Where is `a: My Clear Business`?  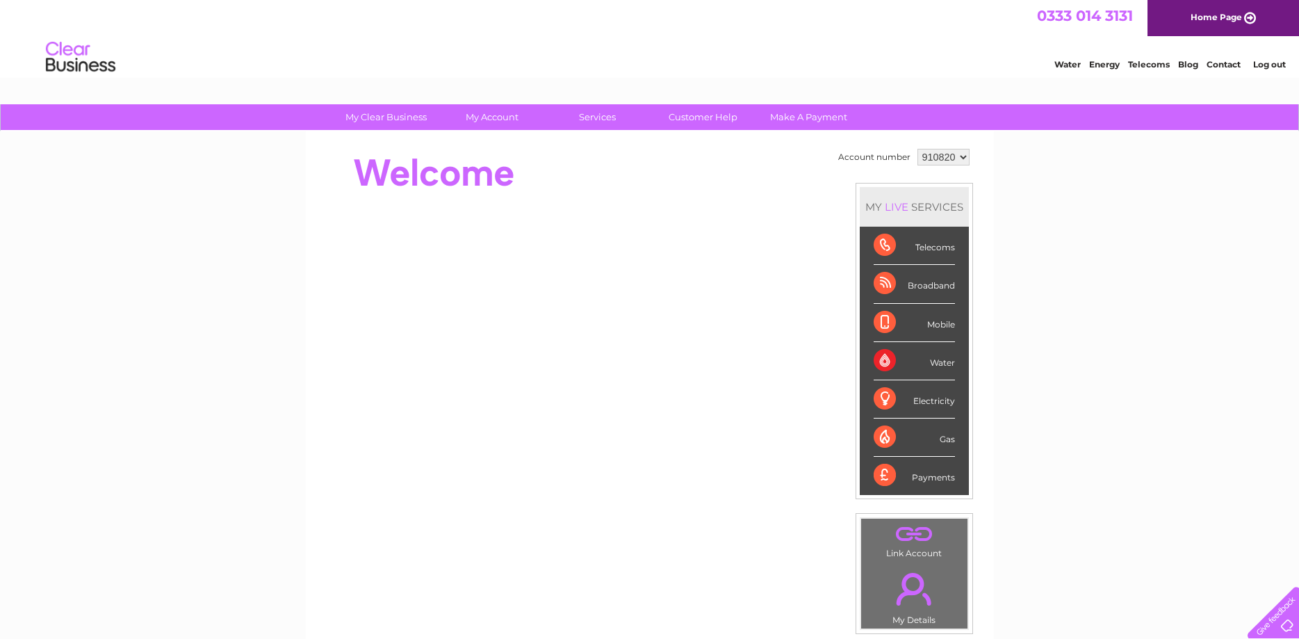 a: My Clear Business is located at coordinates (386, 117).